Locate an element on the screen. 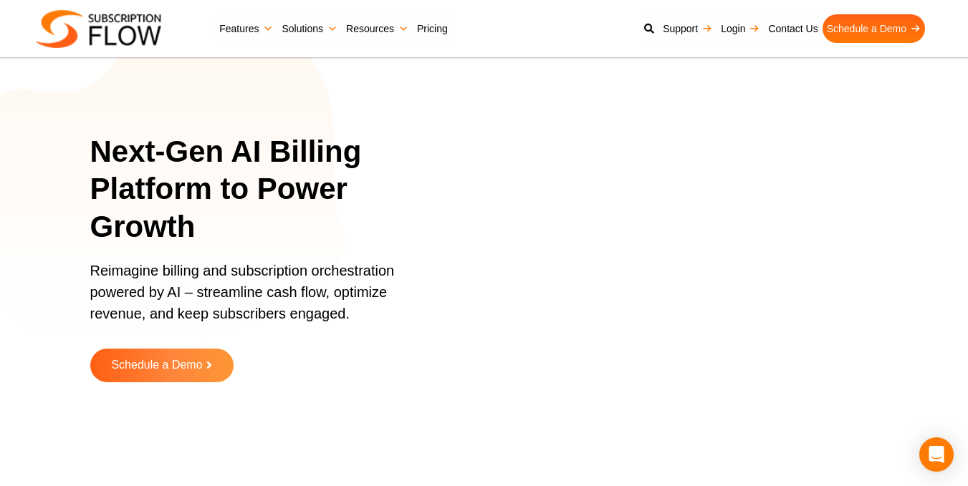 This screenshot has height=486, width=968. a: Resources is located at coordinates (377, 29).